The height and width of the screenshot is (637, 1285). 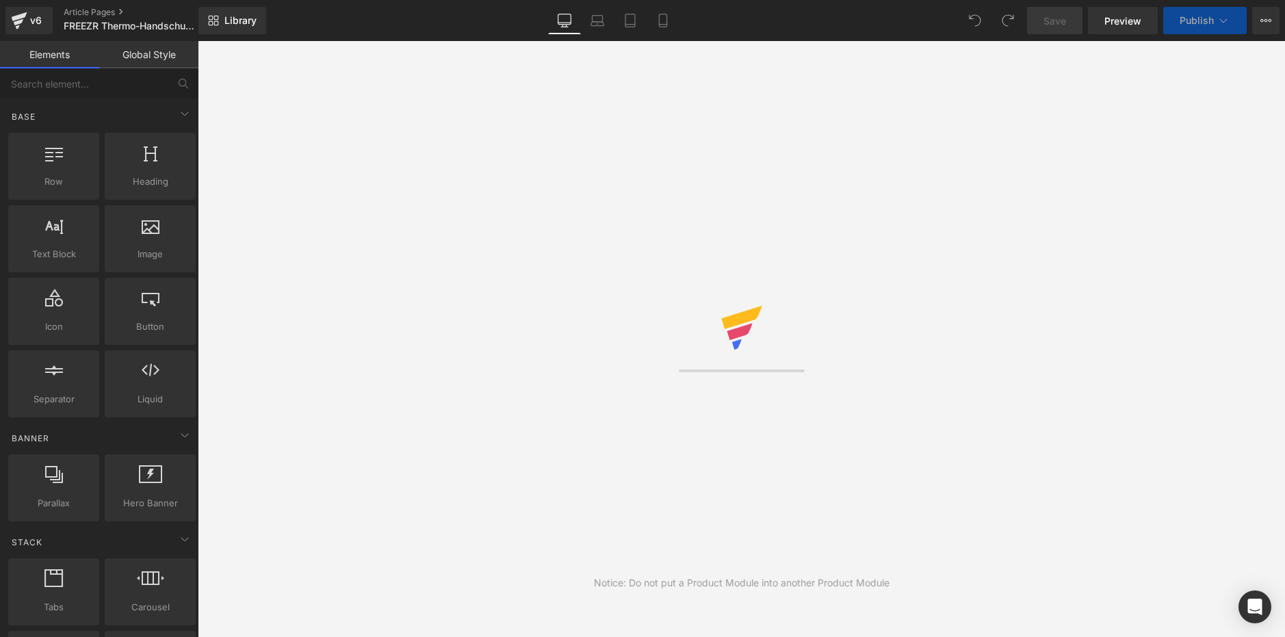 What do you see at coordinates (150, 181) in the screenshot?
I see `span: Heading` at bounding box center [150, 181].